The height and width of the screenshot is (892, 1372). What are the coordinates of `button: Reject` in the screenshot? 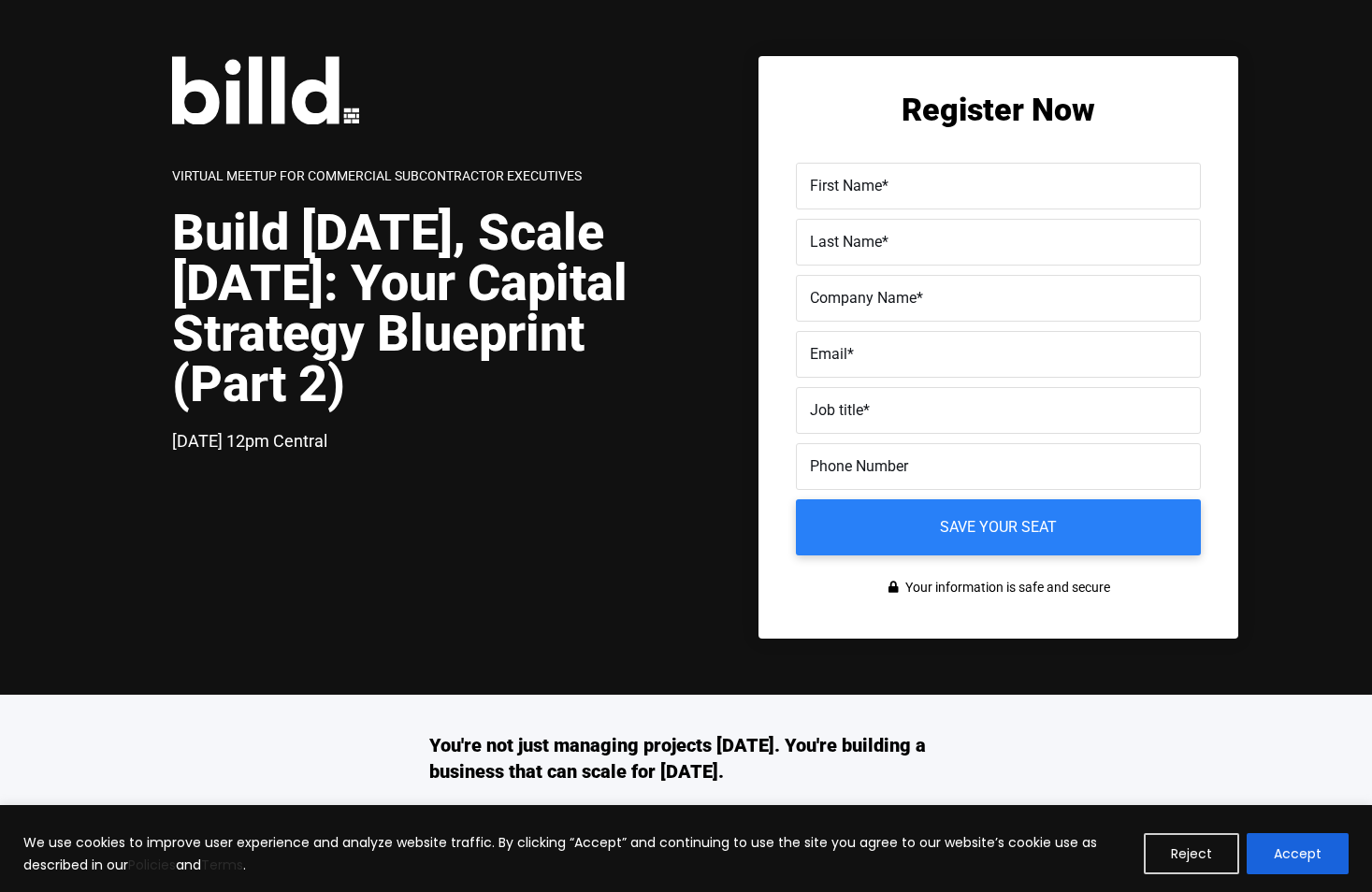 It's located at (1191, 853).